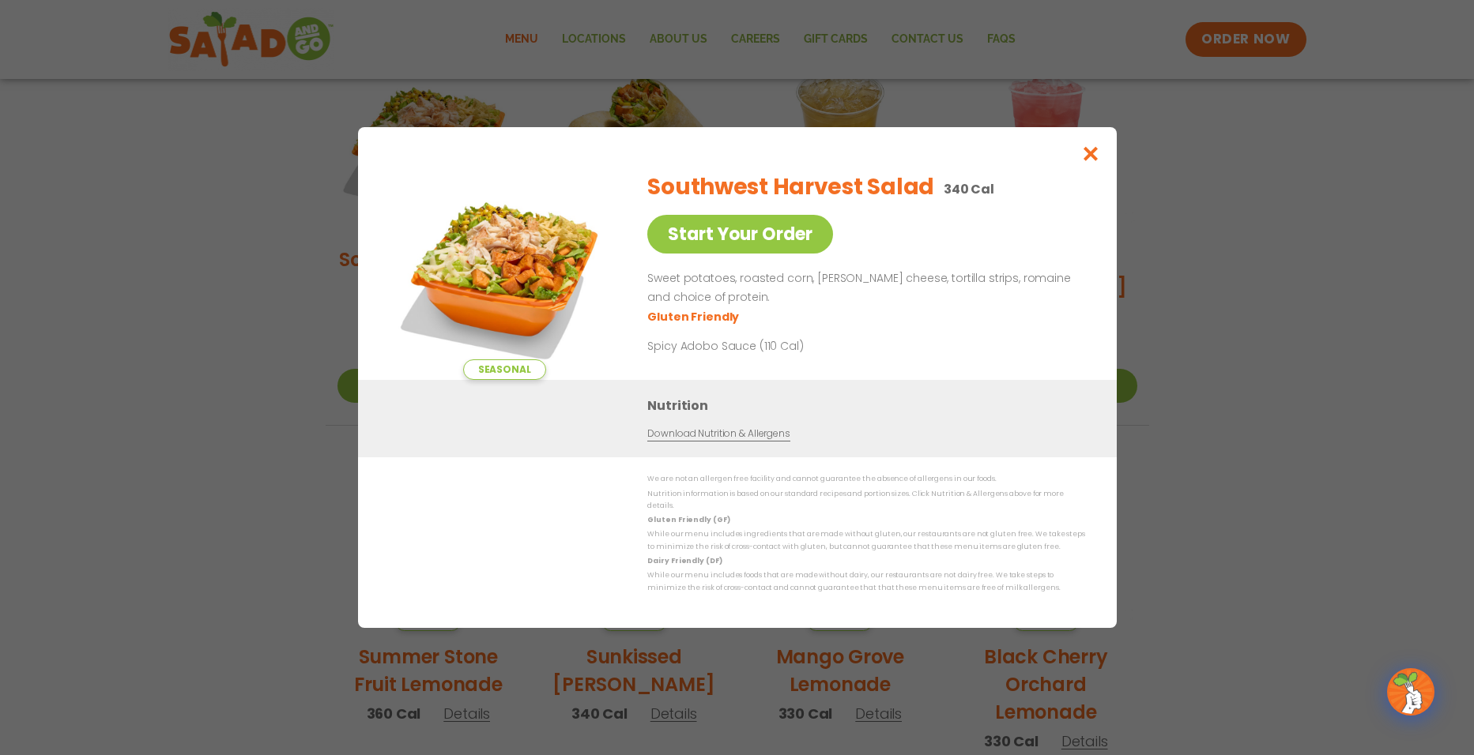 The height and width of the screenshot is (755, 1474). What do you see at coordinates (866, 540) in the screenshot?
I see `p: While our menu includes ingredients that are made without gluten, our restaurants are not gluten ...` at bounding box center [866, 540].